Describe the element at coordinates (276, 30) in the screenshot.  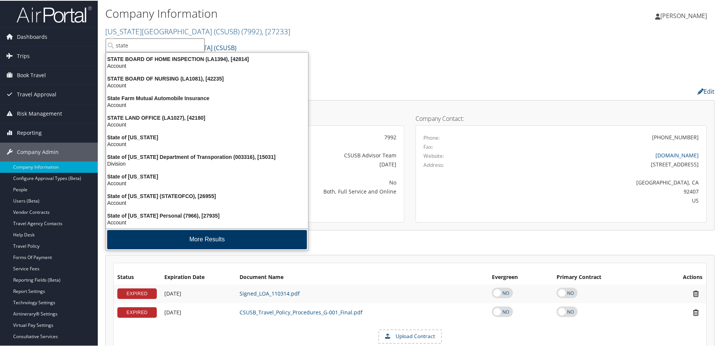
I see `span: , [ 27233 ]` at that location.